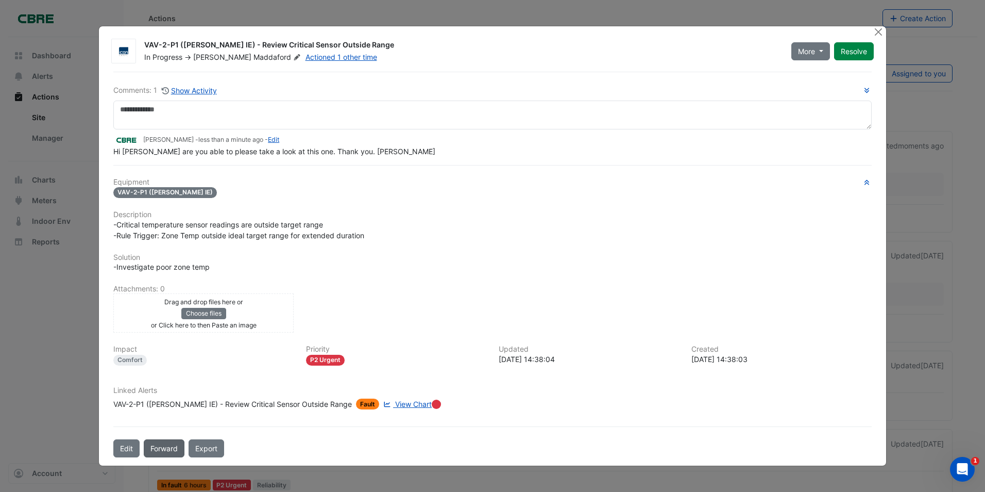  I want to click on button: Resolve, so click(854, 51).